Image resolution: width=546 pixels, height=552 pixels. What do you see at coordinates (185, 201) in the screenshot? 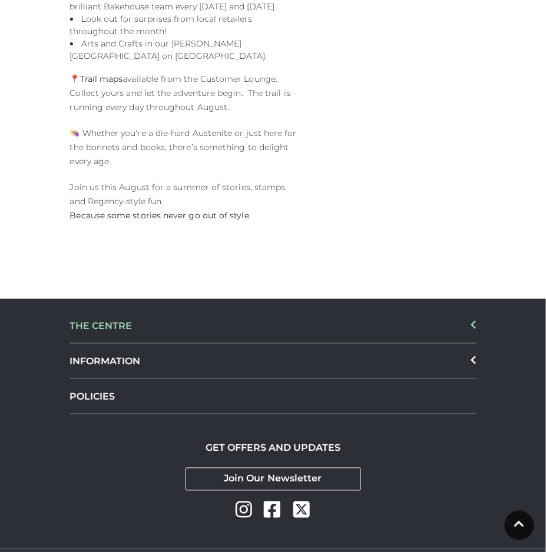
I see `p: Join us this August for a summer of stories, stamps, and Regency-style fun.` at bounding box center [185, 201].